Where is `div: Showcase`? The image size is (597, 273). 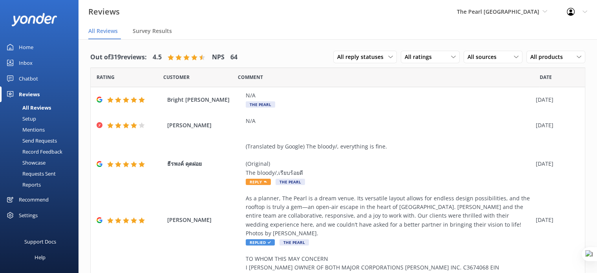
div: Showcase is located at coordinates (25, 162).